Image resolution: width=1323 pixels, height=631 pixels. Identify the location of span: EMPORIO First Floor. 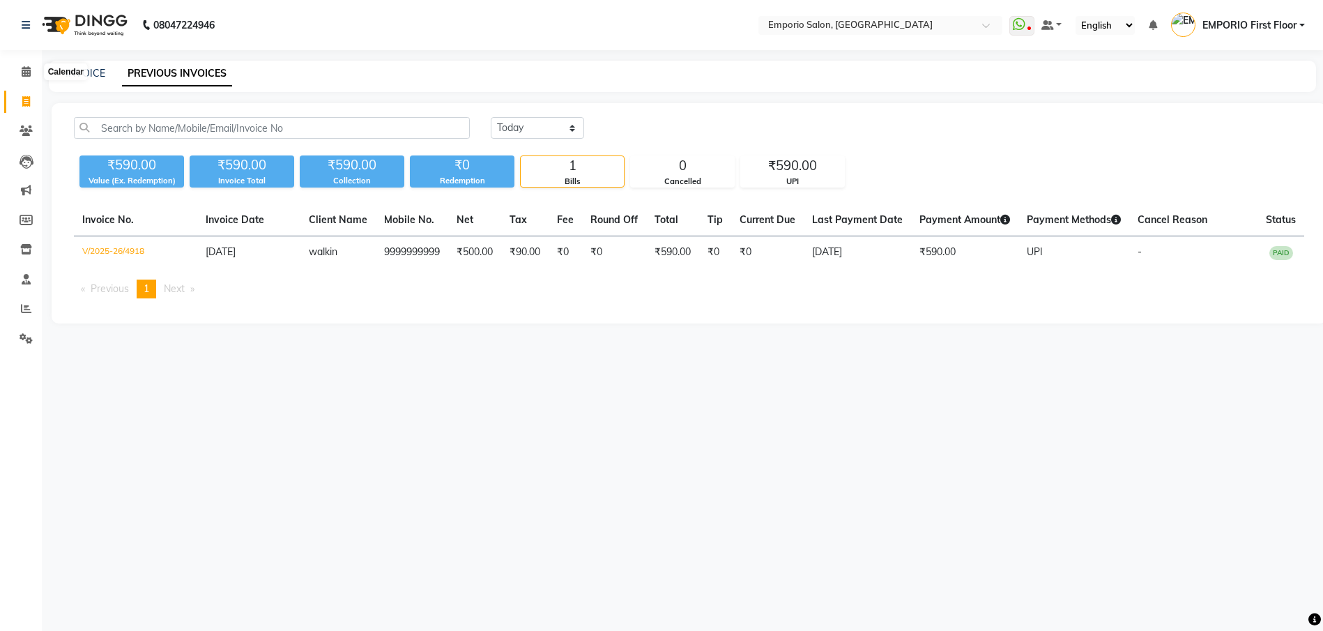
(1249, 25).